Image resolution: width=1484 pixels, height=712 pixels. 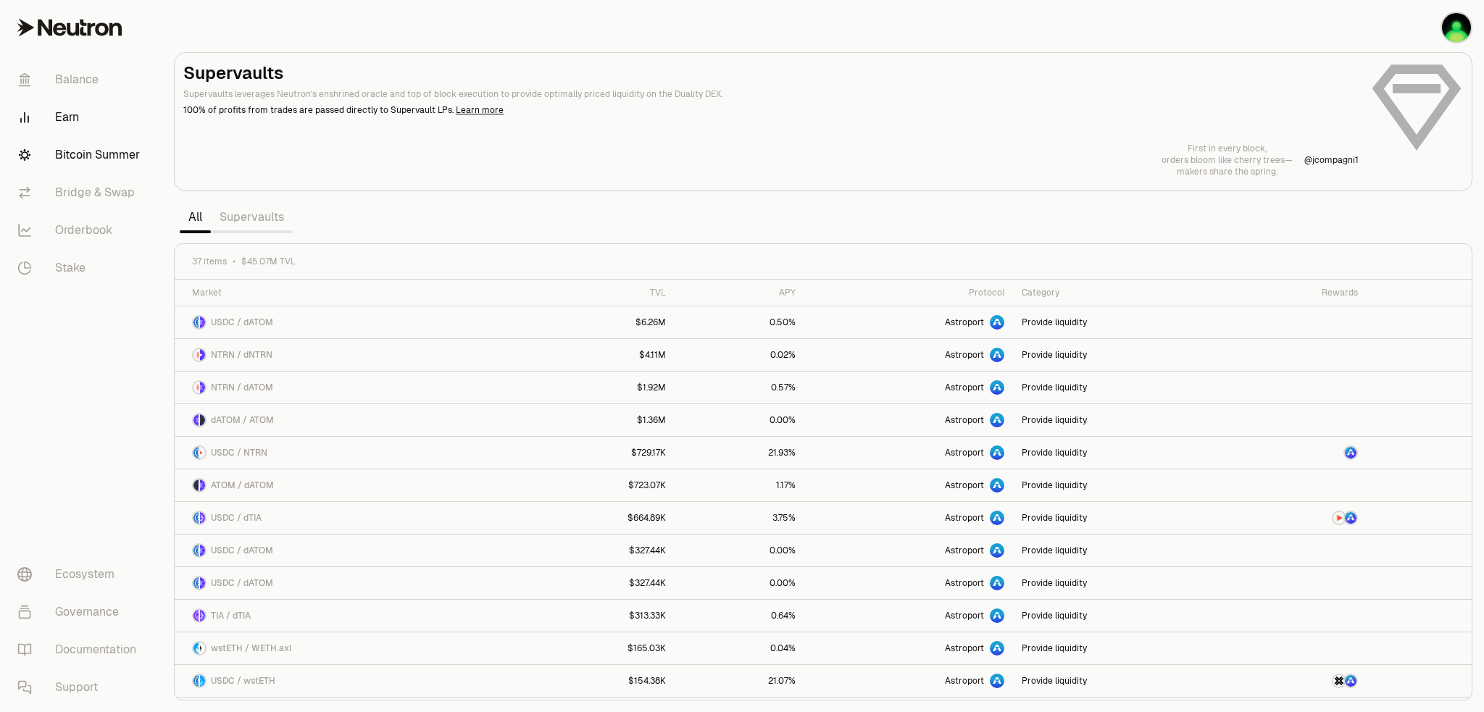 I want to click on a: Balance, so click(x=81, y=80).